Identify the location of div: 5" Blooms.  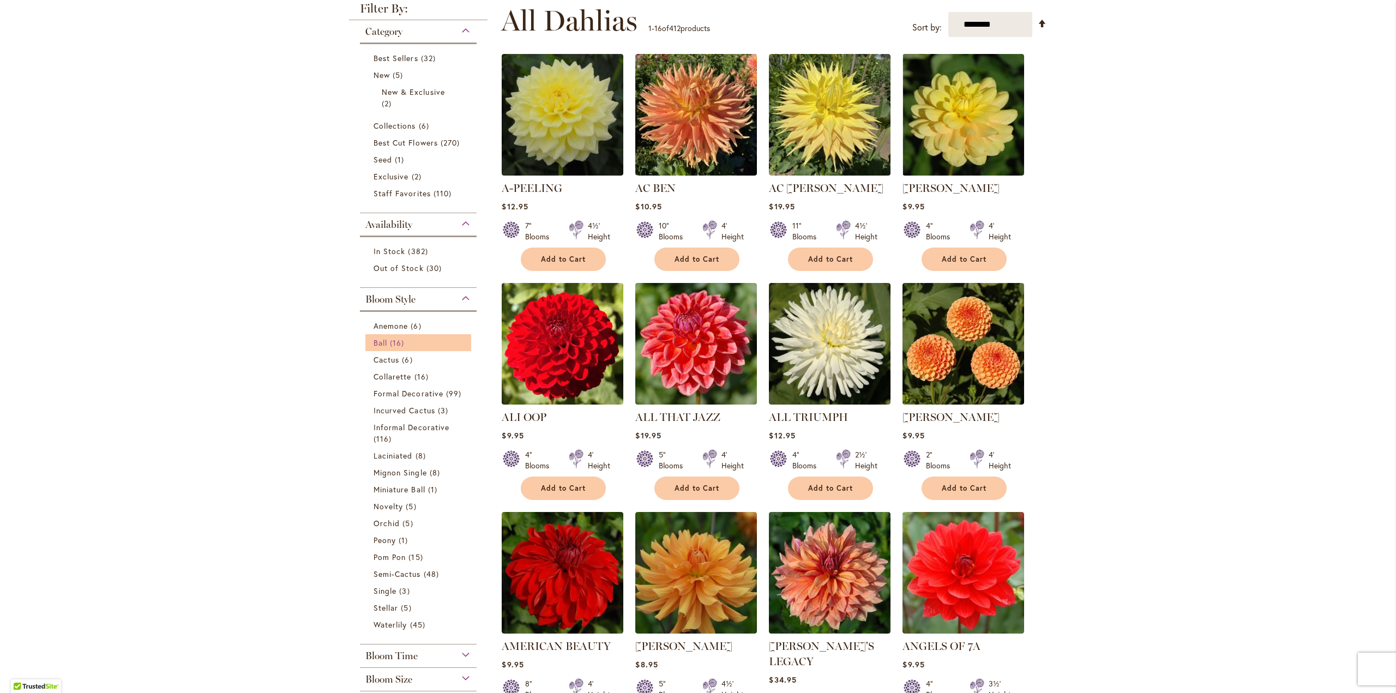
(674, 460).